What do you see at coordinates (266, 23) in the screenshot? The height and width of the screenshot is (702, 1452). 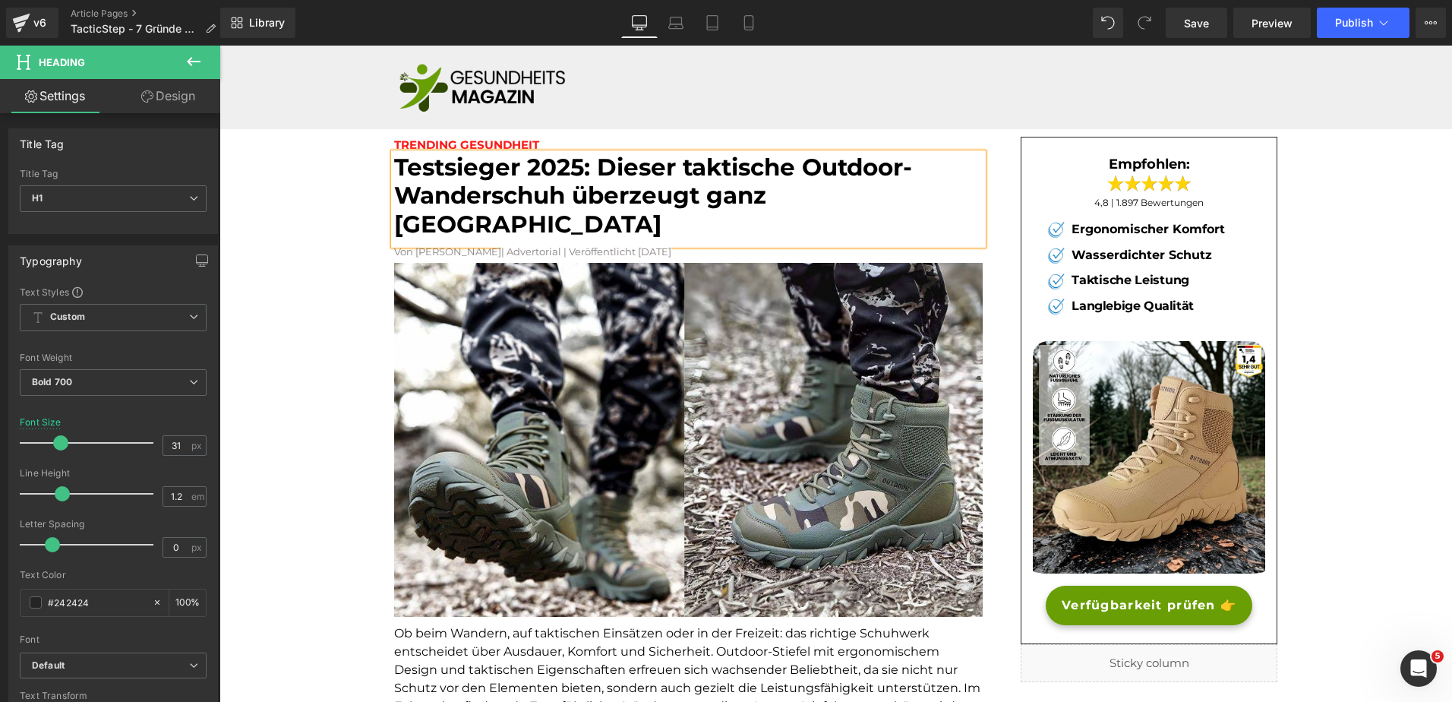 I see `span: Library` at bounding box center [266, 23].